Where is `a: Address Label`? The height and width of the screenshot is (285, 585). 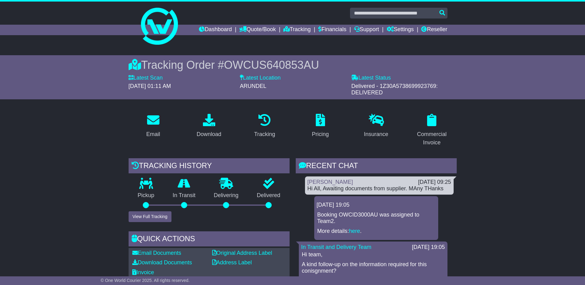
a: Address Label is located at coordinates (232, 262).